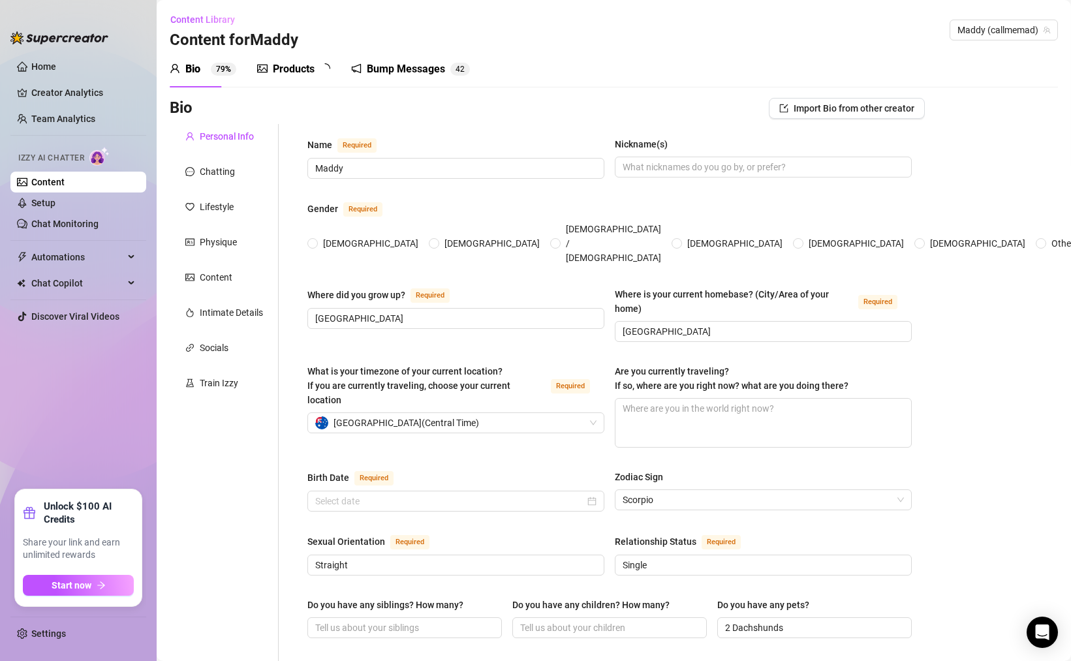  I want to click on span: heart, so click(190, 207).